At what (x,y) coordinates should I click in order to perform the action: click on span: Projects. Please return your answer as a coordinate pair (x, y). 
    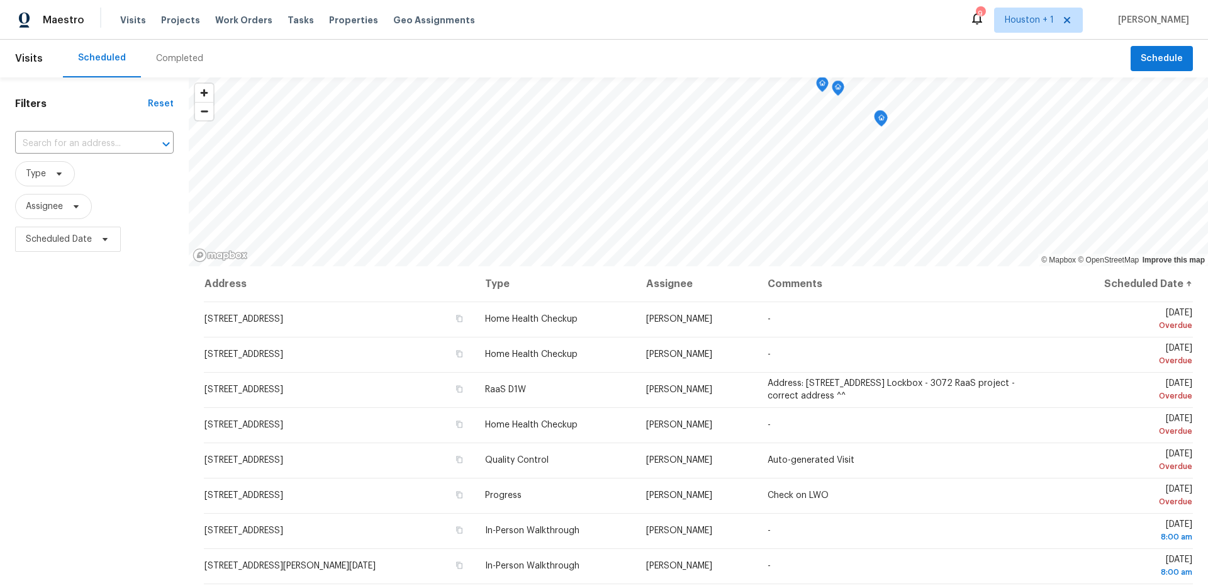
    Looking at the image, I should click on (181, 20).